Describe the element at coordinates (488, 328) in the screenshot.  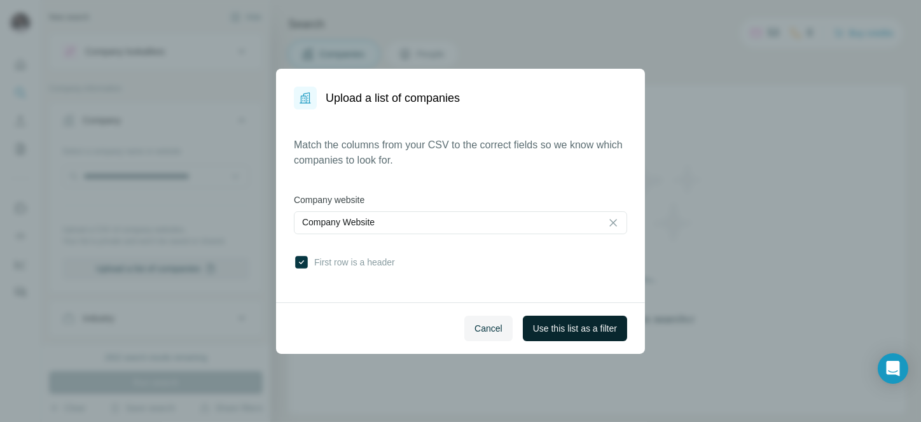
I see `button: Cancel` at that location.